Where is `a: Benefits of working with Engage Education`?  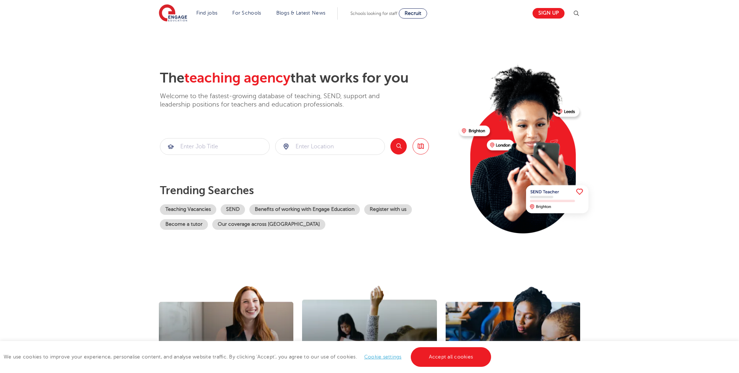 a: Benefits of working with Engage Education is located at coordinates (304, 209).